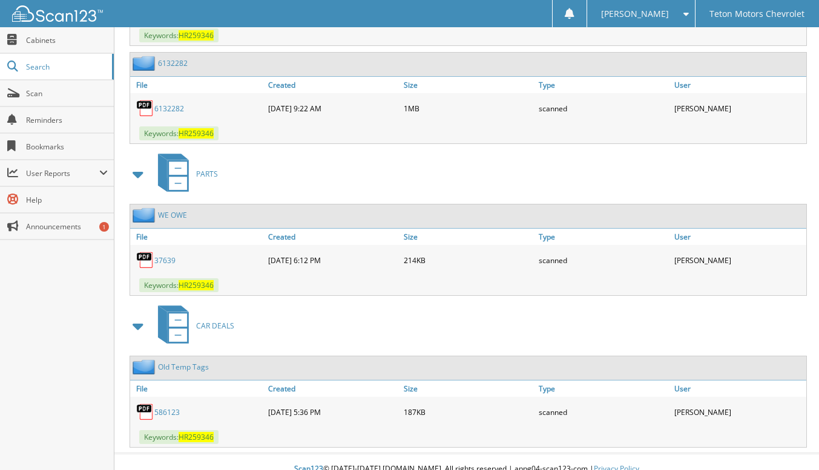 The image size is (819, 470). I want to click on div: 187KB, so click(468, 412).